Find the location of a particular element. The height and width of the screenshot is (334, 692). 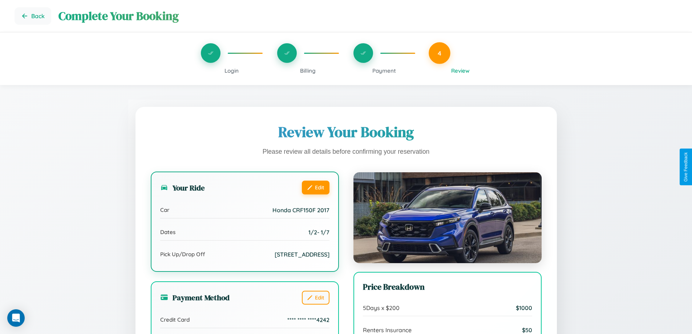

span: $ 50 is located at coordinates (527, 330).